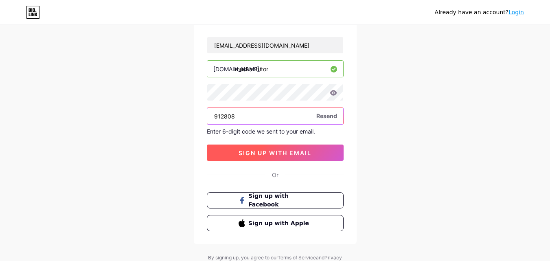 The height and width of the screenshot is (261, 550). I want to click on span: Sign up with Facebook, so click(280, 200).